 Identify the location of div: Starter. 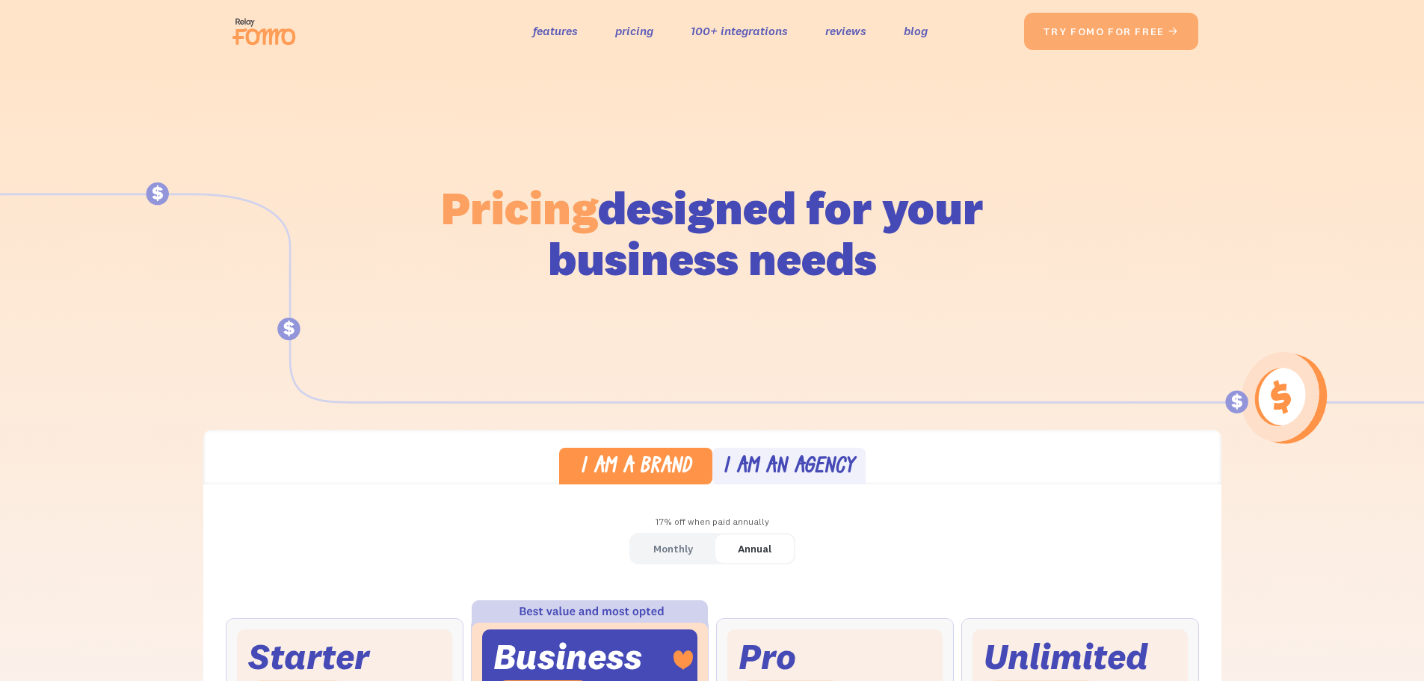
(309, 656).